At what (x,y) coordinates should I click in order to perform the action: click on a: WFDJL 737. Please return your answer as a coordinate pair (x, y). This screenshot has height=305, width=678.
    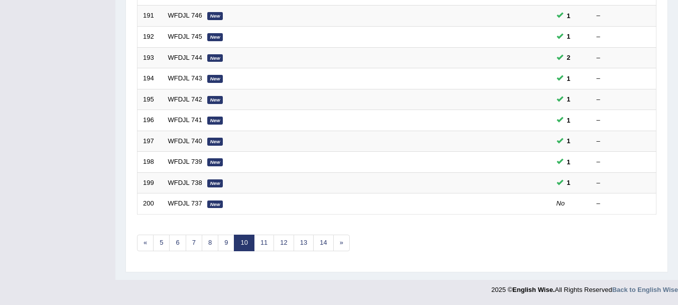
    Looking at the image, I should click on (185, 203).